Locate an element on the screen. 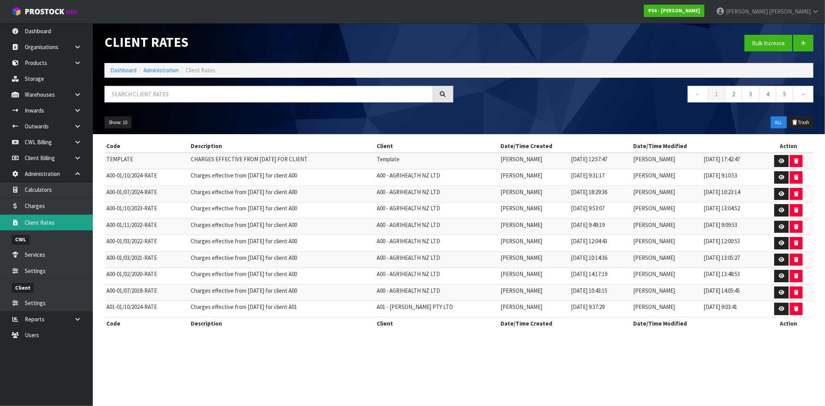 Image resolution: width=825 pixels, height=406 pixels. span: CWL is located at coordinates (21, 239).